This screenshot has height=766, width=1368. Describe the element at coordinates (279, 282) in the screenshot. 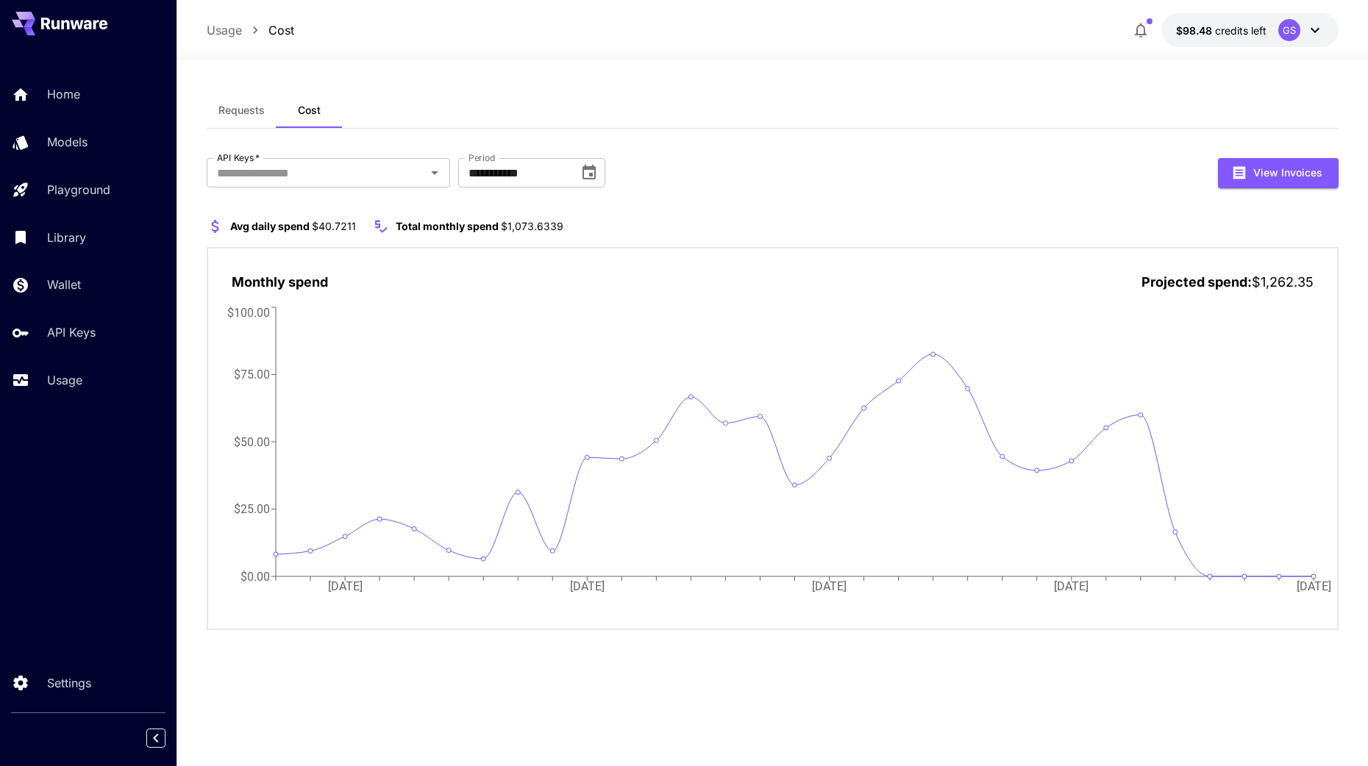

I see `p: Monthly spend` at that location.